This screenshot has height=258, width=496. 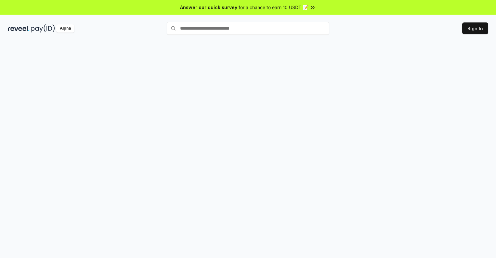 I want to click on span: Answer our quick survey, so click(x=209, y=7).